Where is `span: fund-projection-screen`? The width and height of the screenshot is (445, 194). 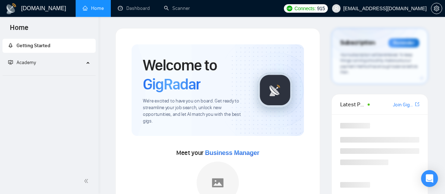
span: fund-projection-screen is located at coordinates (11, 62).